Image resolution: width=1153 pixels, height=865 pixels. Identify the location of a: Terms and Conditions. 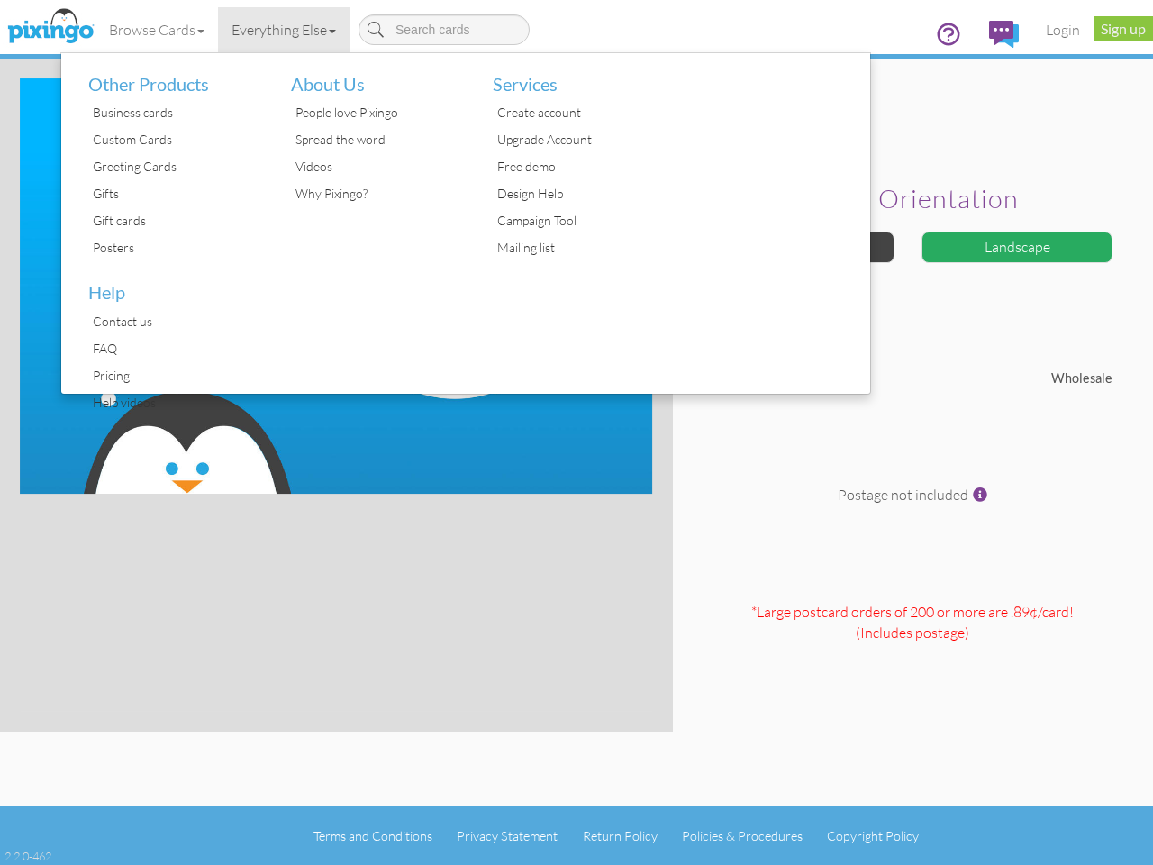
(373, 835).